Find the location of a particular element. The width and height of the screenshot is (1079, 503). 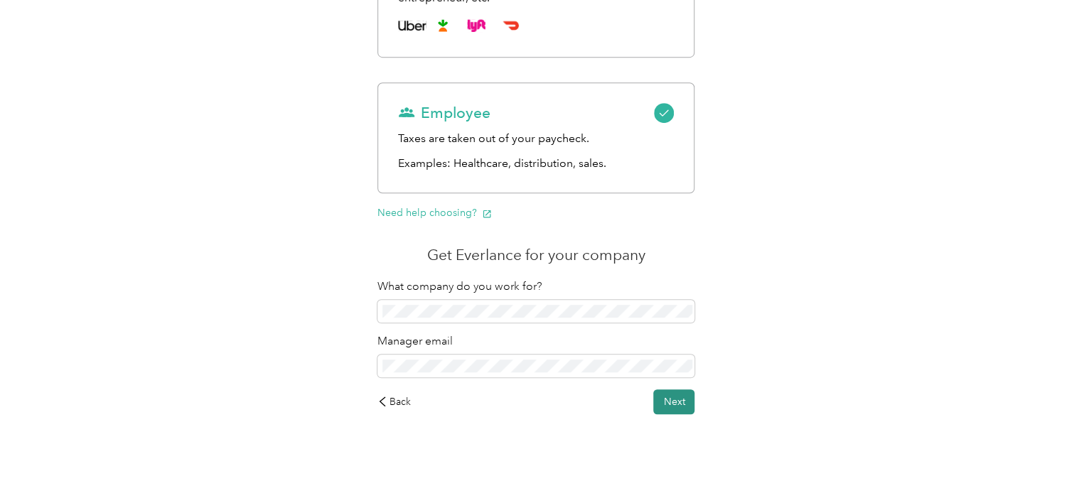

div: Back is located at coordinates (395, 402).